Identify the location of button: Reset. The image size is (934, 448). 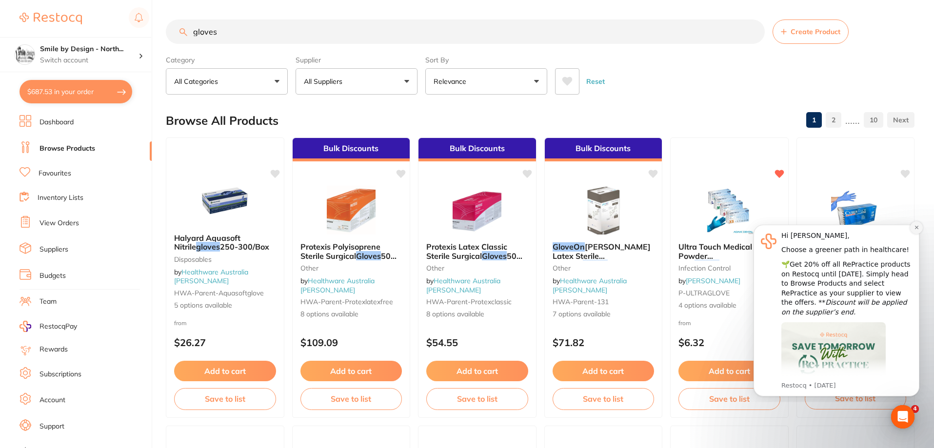
(595, 81).